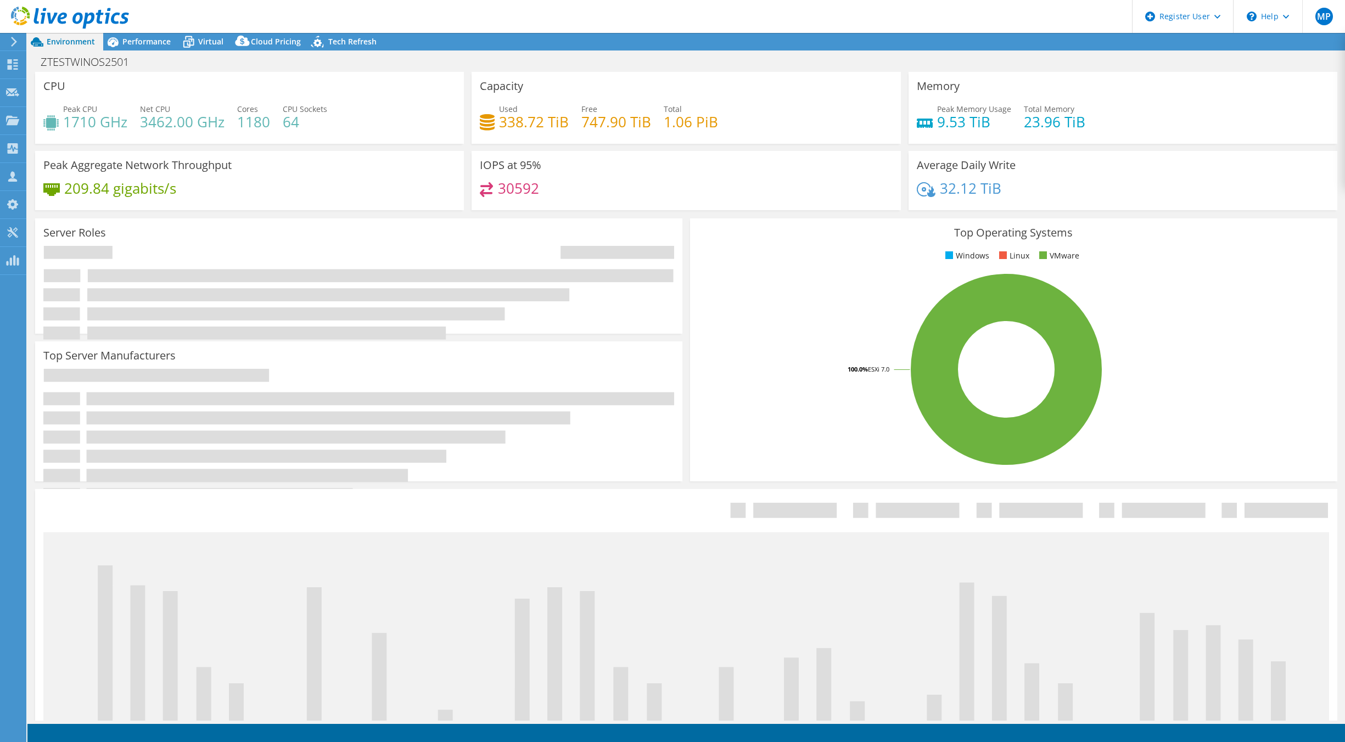 The height and width of the screenshot is (742, 1345). What do you see at coordinates (965, 256) in the screenshot?
I see `li: Windows` at bounding box center [965, 256].